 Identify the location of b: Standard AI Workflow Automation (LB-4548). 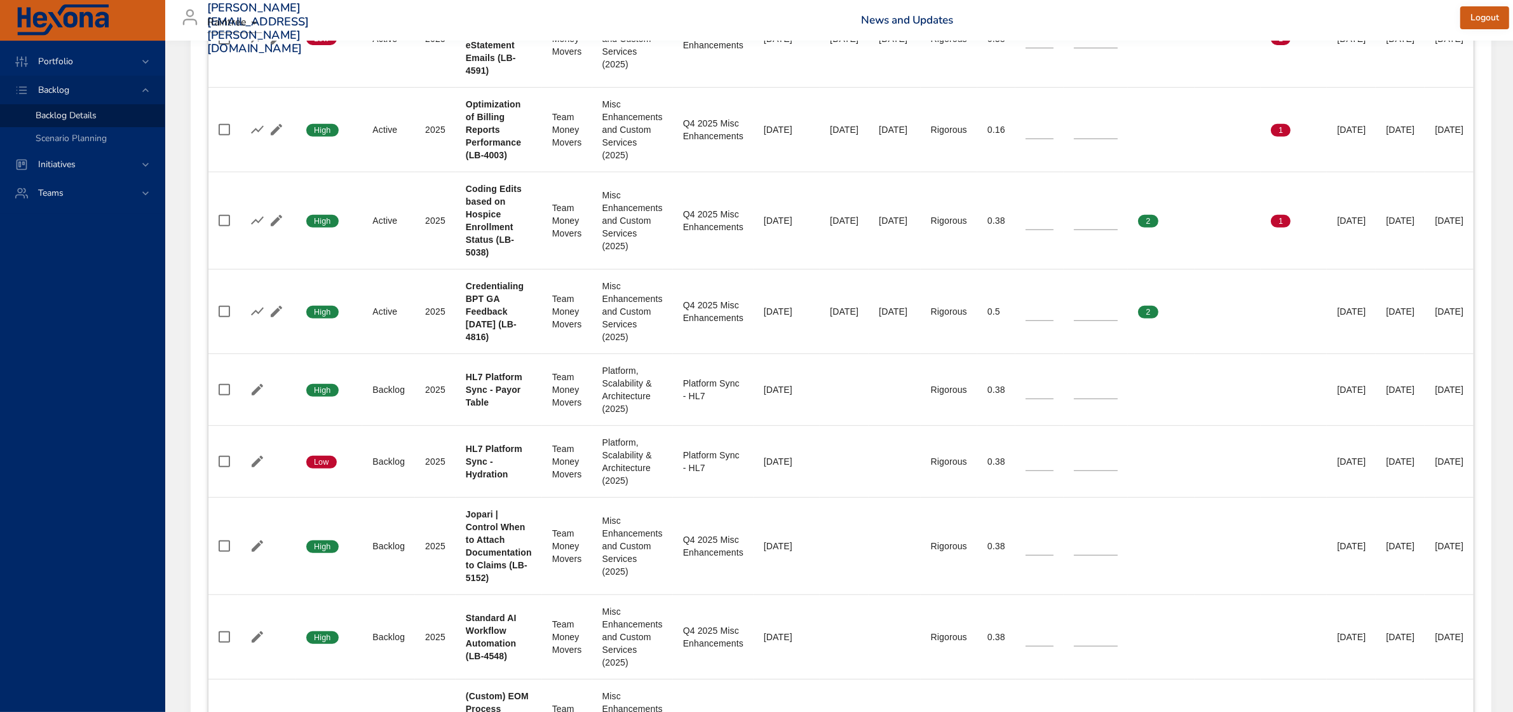
(491, 637).